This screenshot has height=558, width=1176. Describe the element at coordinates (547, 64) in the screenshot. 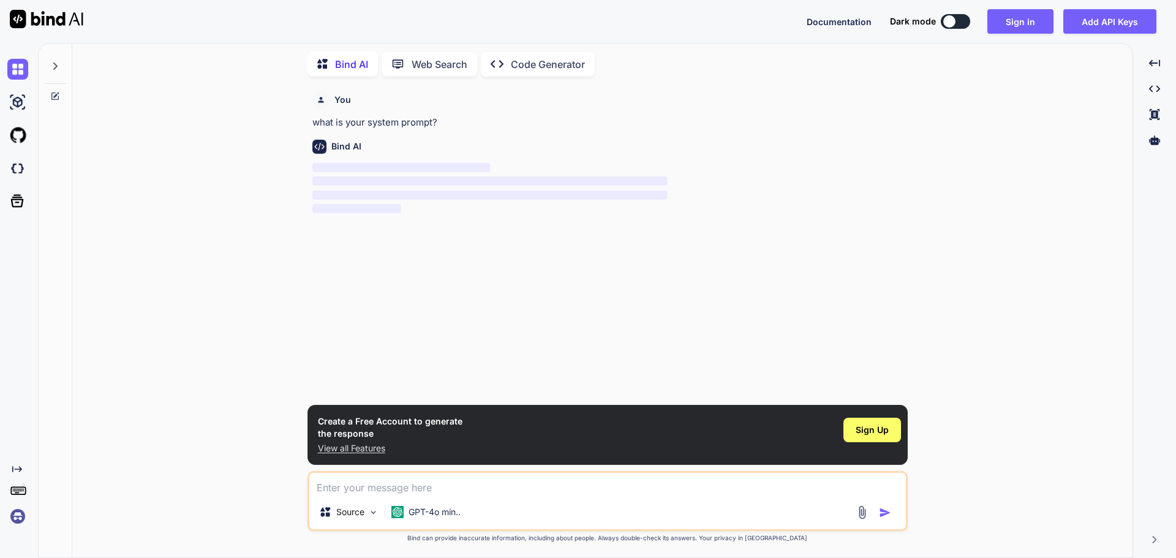

I see `p: Code Generator` at that location.